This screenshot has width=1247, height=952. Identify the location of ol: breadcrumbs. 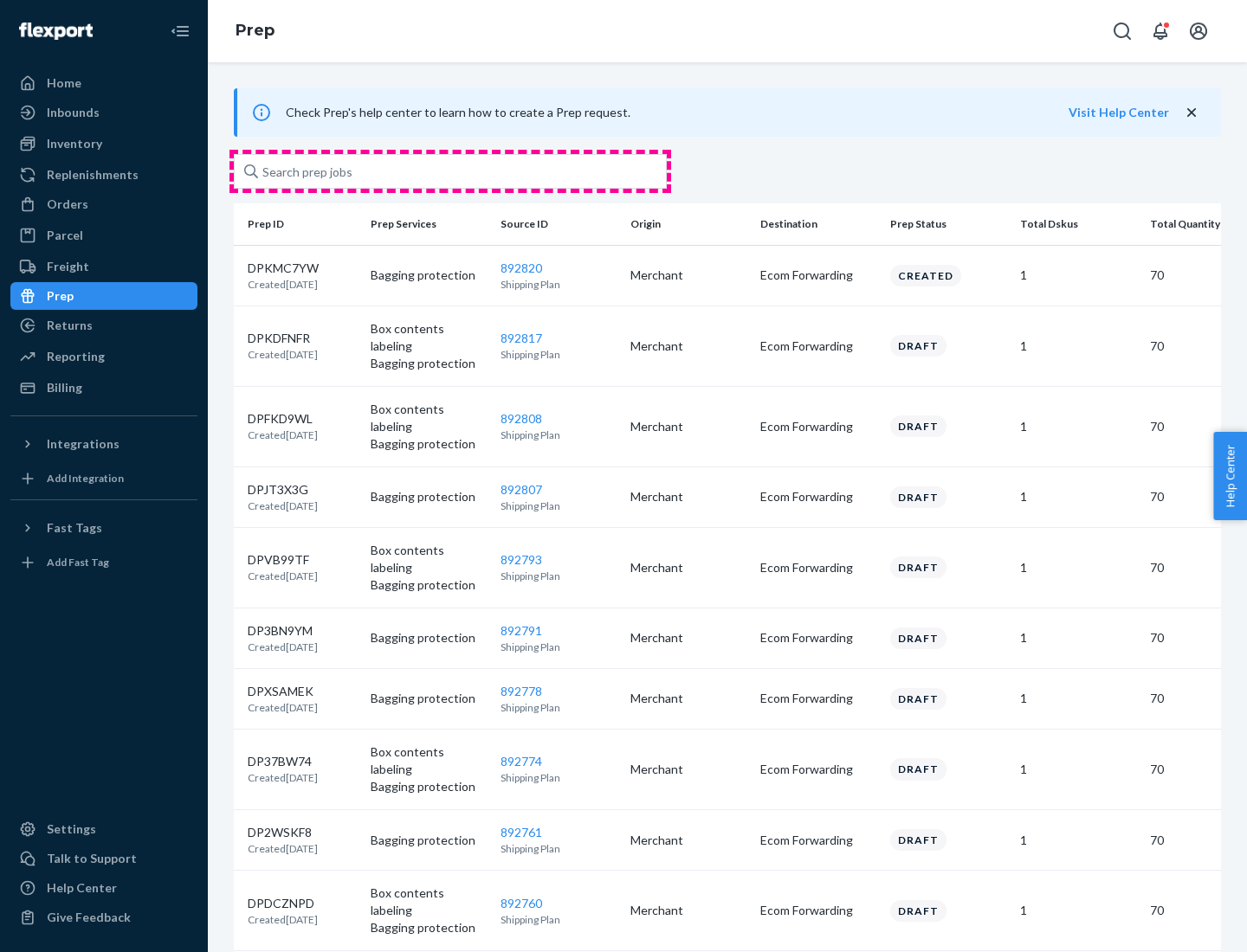
(255, 31).